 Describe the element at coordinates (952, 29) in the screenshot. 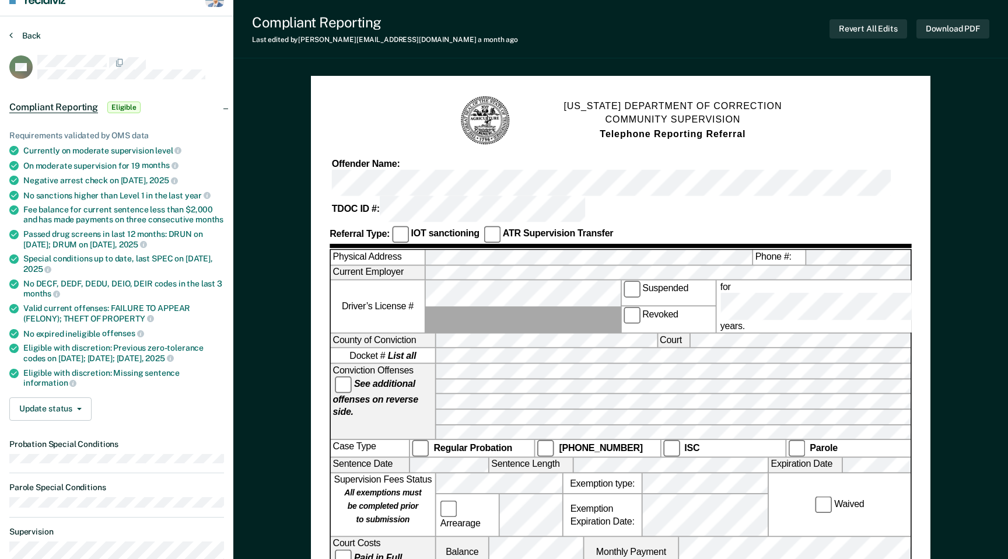

I see `button: Download PDF` at that location.